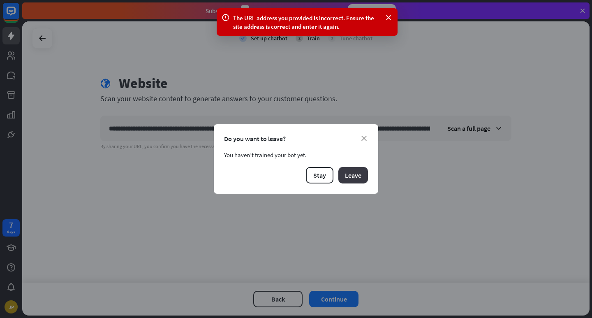 This screenshot has height=318, width=592. I want to click on div: The URL address you provided is incorrect. Ensure the site address is correct and enter it again., so click(307, 22).